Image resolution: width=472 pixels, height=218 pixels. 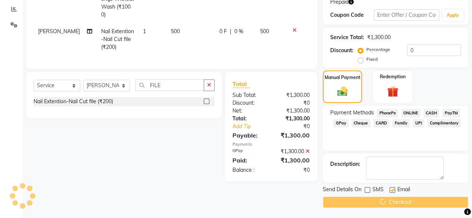 I want to click on div: Payable:, so click(x=249, y=135).